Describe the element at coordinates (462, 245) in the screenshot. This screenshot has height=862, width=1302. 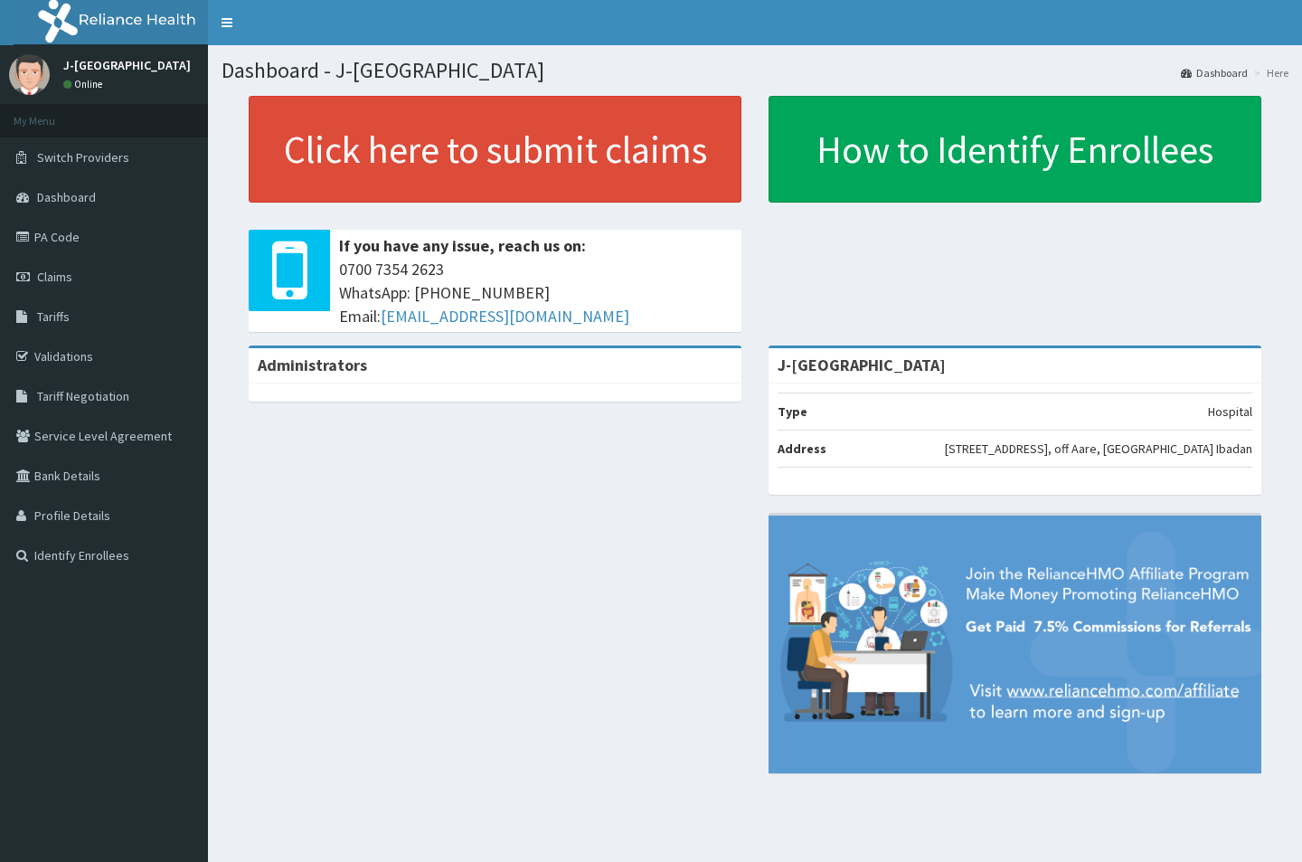
I see `b: If you have any issue, reach us on:` at that location.